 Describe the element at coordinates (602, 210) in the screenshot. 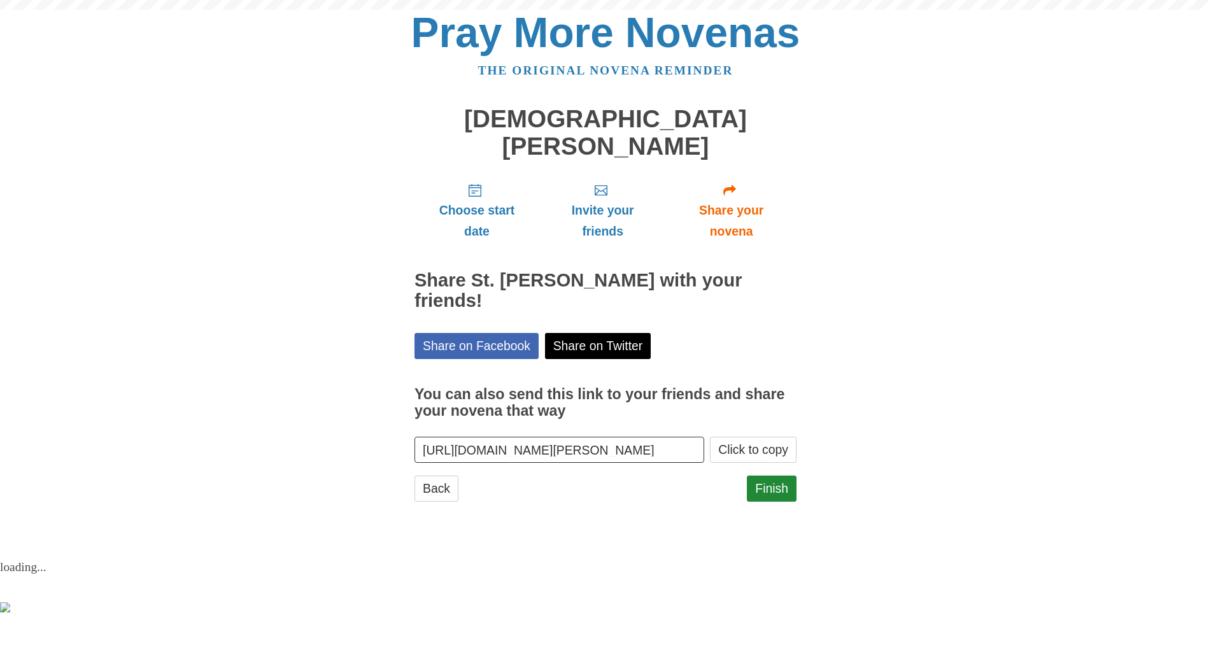

I see `a: Invite your friends` at that location.